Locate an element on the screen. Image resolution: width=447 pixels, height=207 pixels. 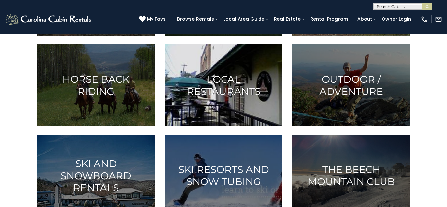
img: phone-regular-white.png is located at coordinates (424, 19).